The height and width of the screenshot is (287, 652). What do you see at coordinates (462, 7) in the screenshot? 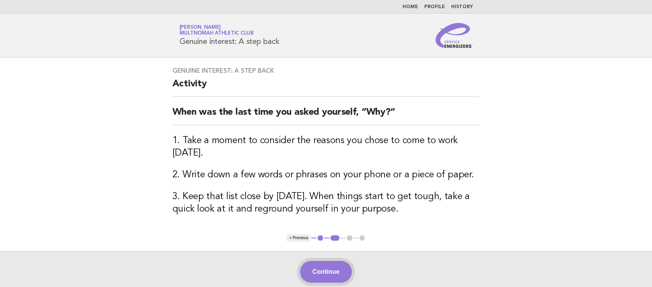
I see `a: History` at bounding box center [462, 7].